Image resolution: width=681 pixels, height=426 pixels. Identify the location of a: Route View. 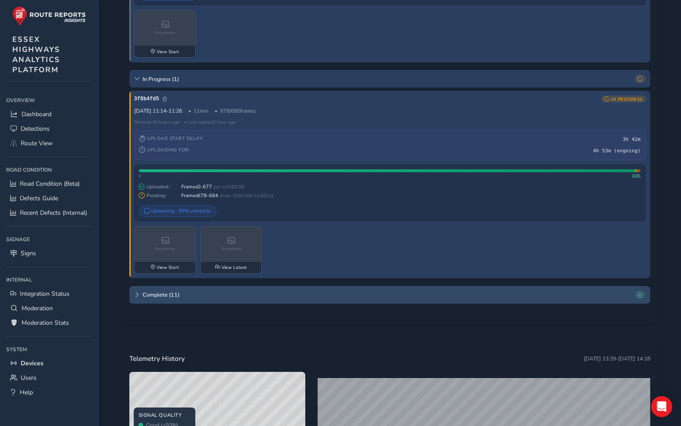
(49, 143).